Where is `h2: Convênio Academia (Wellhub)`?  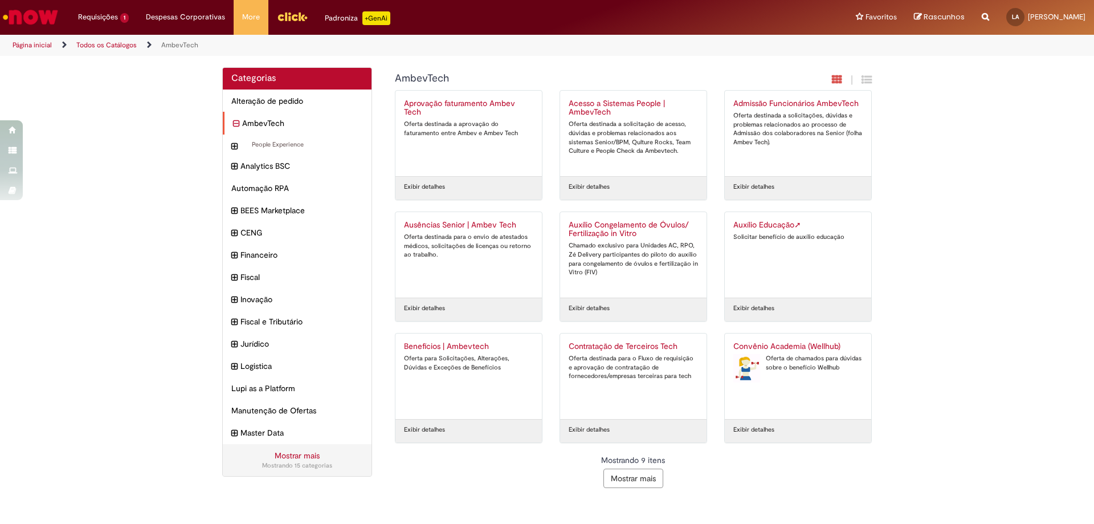
h2: Convênio Academia (Wellhub) is located at coordinates (798, 346).